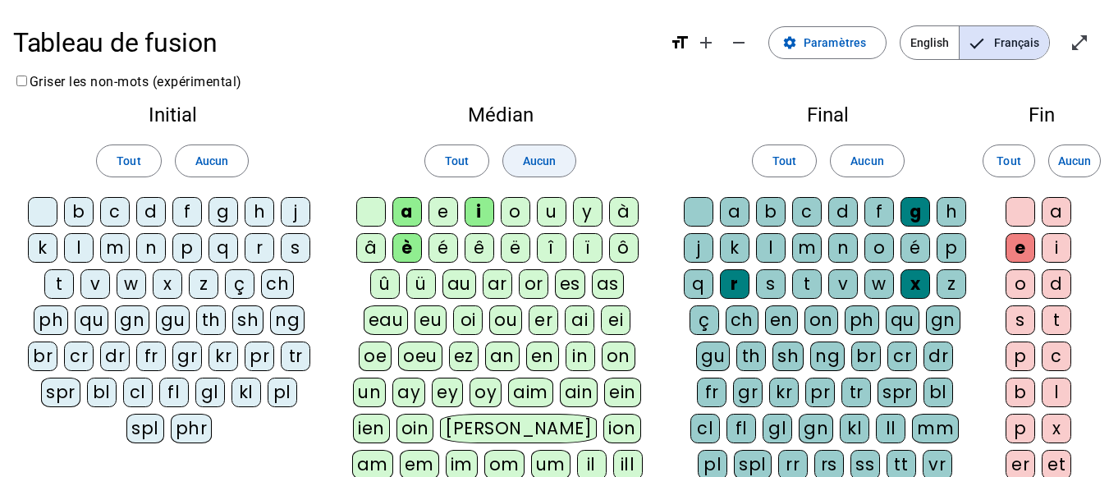 The width and height of the screenshot is (1109, 477). Describe the element at coordinates (588, 212) in the screenshot. I see `div: y` at that location.